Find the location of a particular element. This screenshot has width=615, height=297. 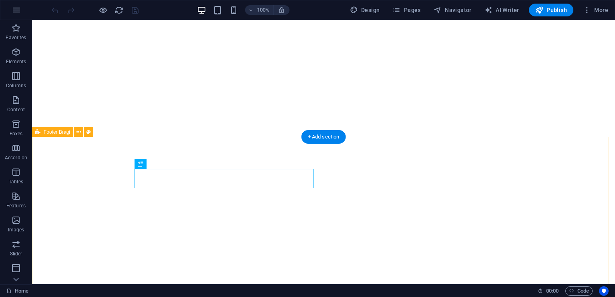

button: AI Writer is located at coordinates (502, 10).